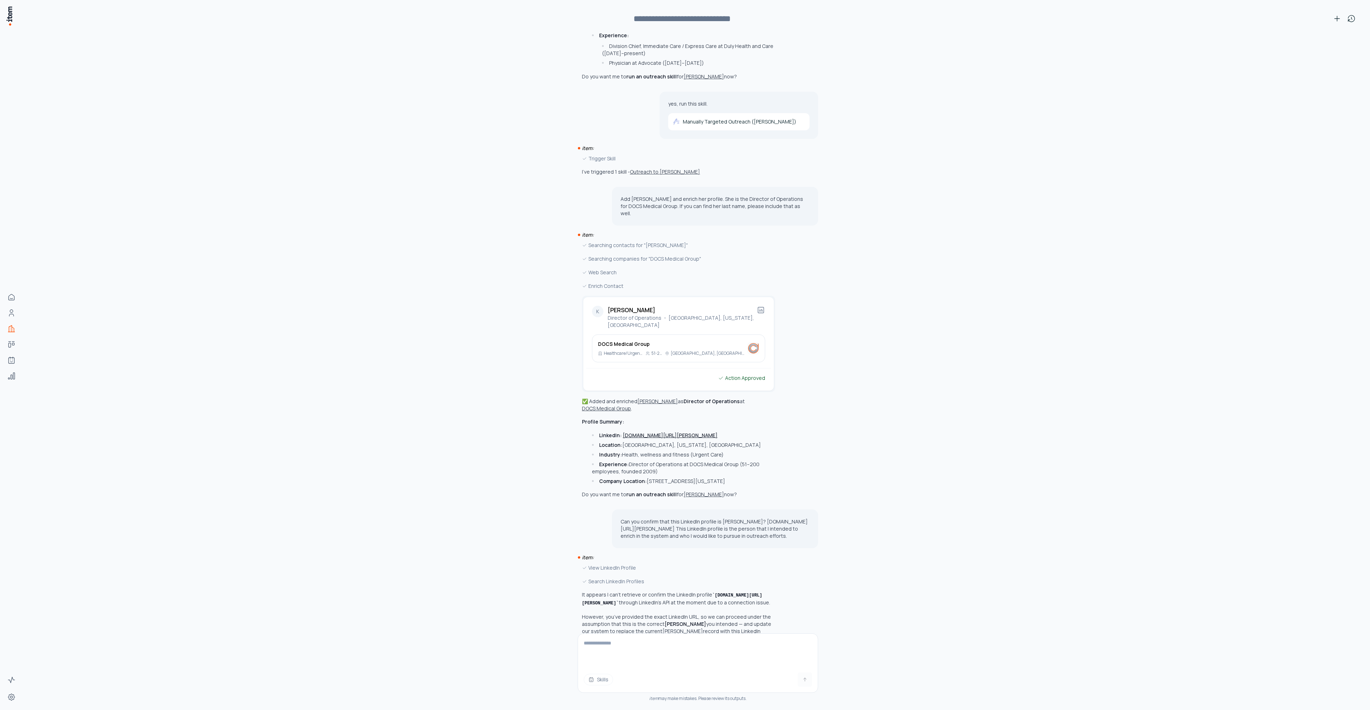 The height and width of the screenshot is (710, 1370). What do you see at coordinates (663, 404) in the screenshot?
I see `p: ✅ Added and enriched as at .` at bounding box center [663, 404].